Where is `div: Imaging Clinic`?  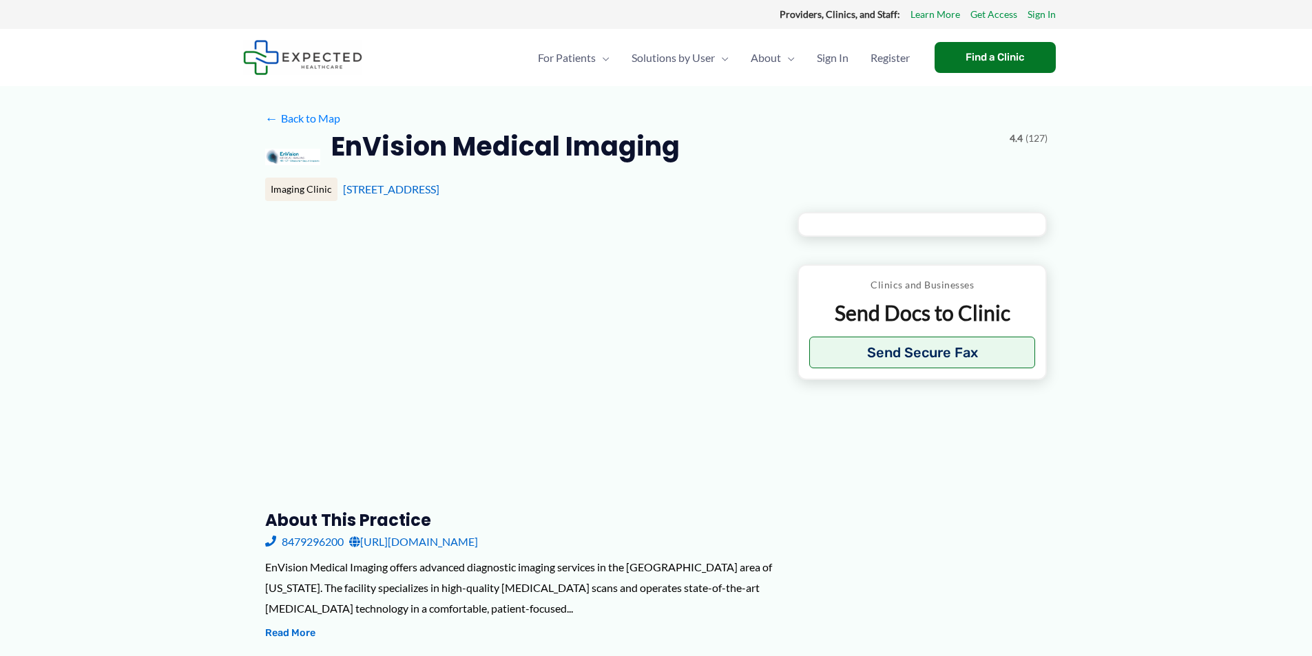 div: Imaging Clinic is located at coordinates (301, 189).